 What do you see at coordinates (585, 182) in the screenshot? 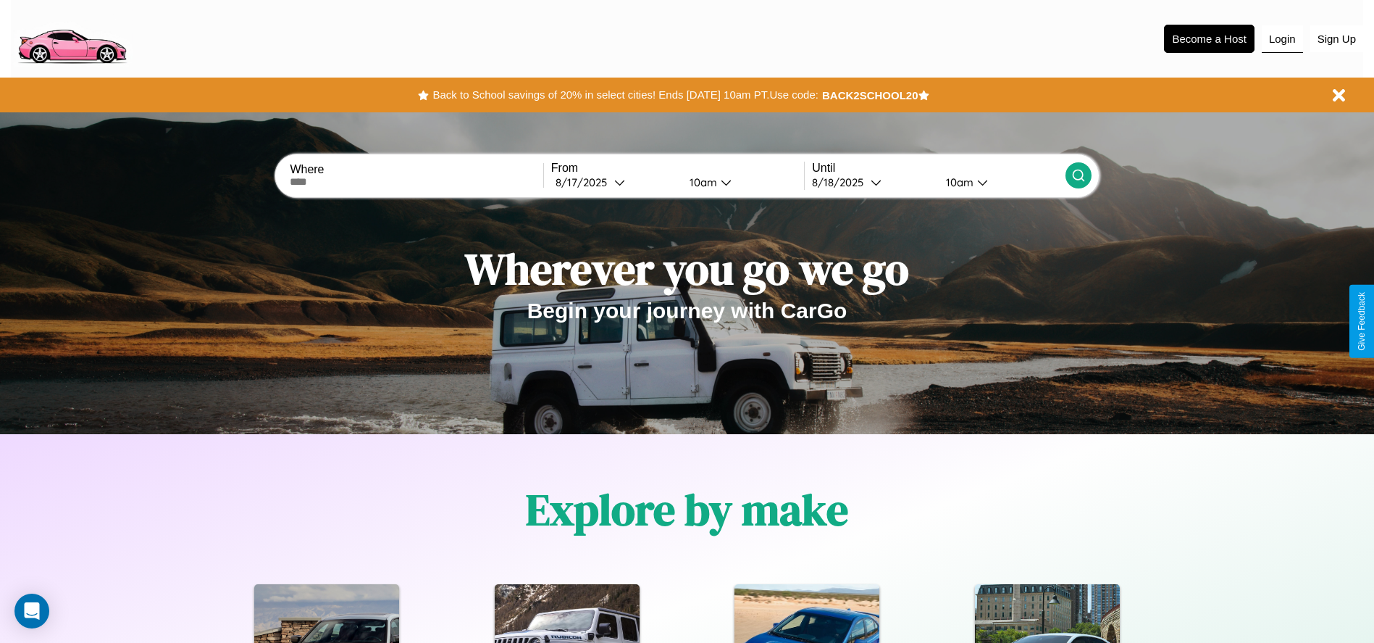
I see `div: 8 / 17 / 2025` at bounding box center [585, 182].